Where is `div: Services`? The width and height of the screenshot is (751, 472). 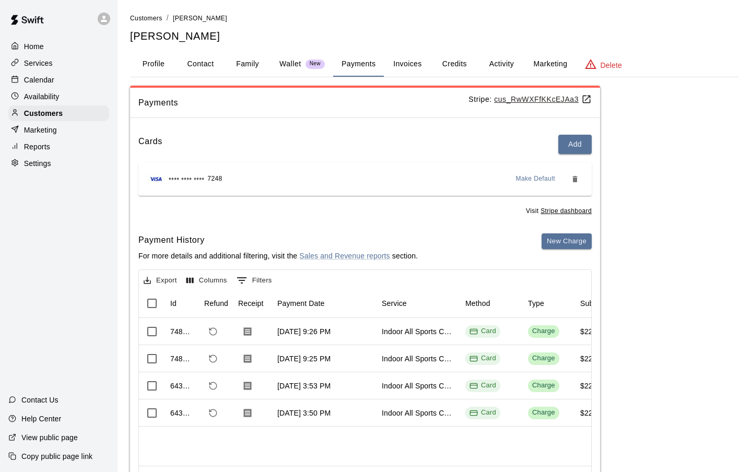 div: Services is located at coordinates (59, 63).